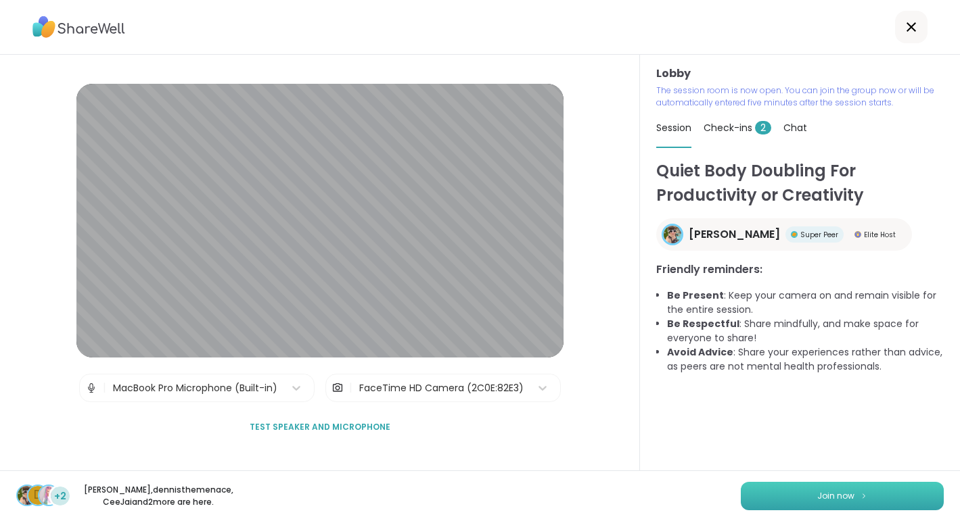 The image size is (960, 521). I want to click on li: : Keep your camera on and remain visible for the entire session., so click(805, 303).